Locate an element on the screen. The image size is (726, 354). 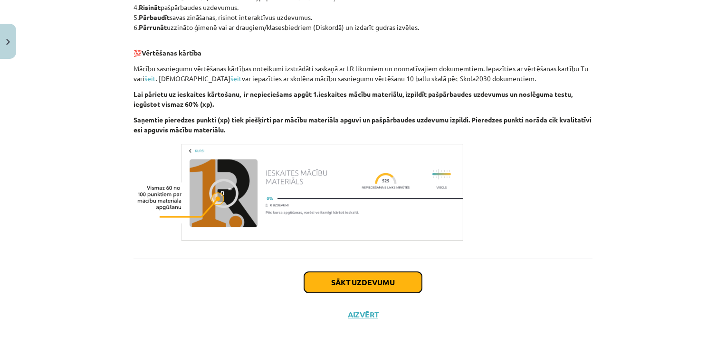
b: Pārbaudīt is located at coordinates (154, 17).